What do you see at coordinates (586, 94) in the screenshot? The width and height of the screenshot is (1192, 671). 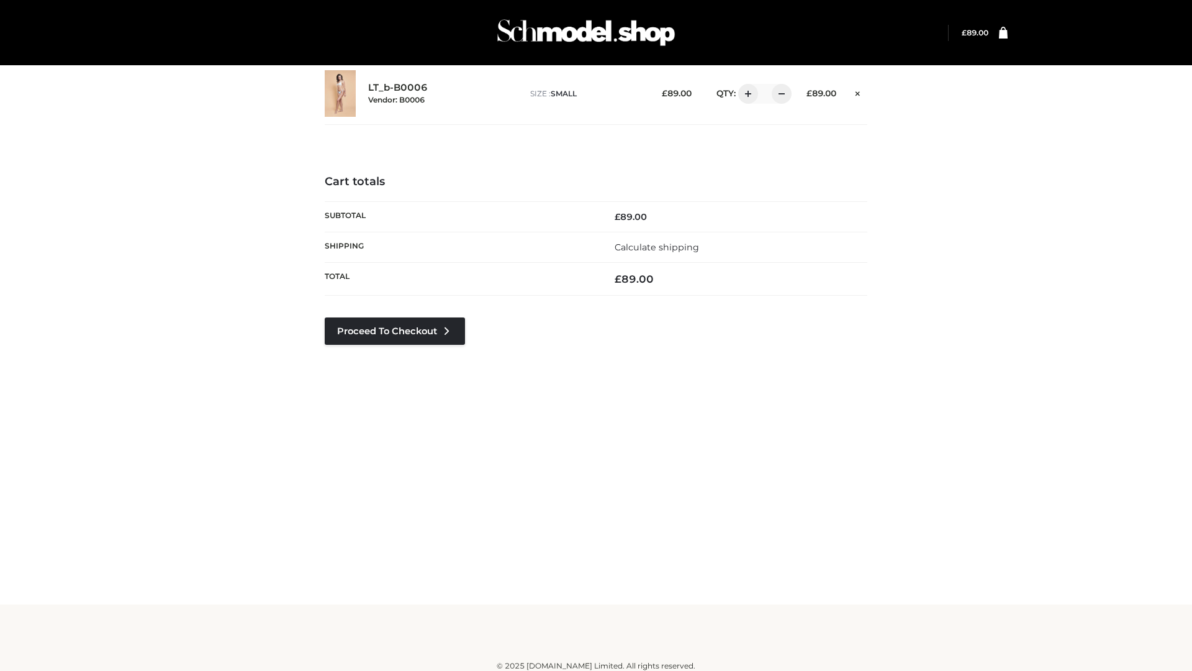 I see `p: size :` at bounding box center [586, 94].